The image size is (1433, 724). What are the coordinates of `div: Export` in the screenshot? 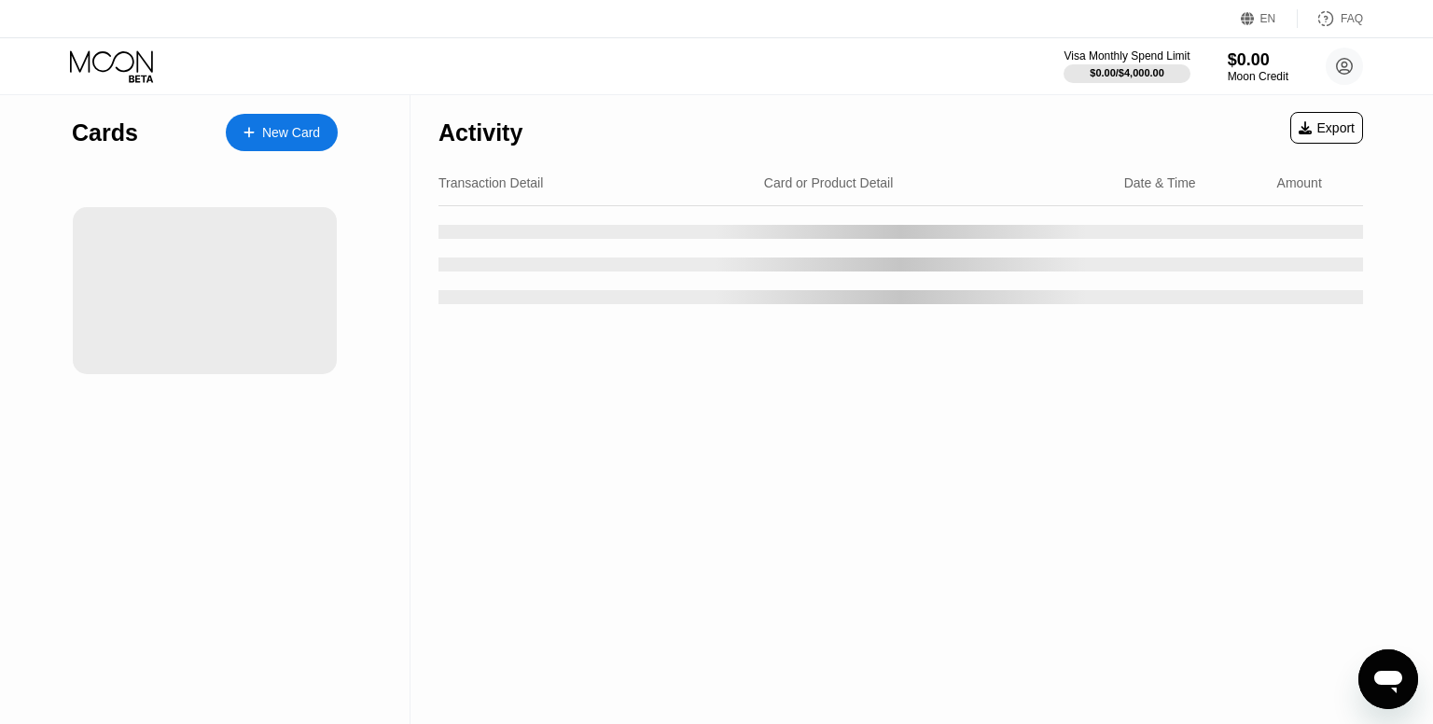 It's located at (1326, 128).